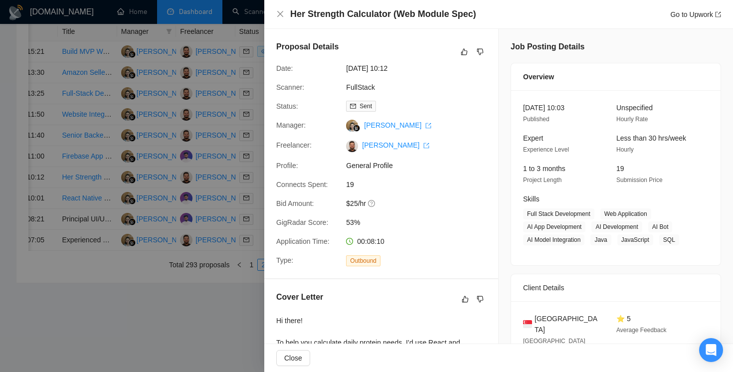  I want to click on span: Type:, so click(285, 260).